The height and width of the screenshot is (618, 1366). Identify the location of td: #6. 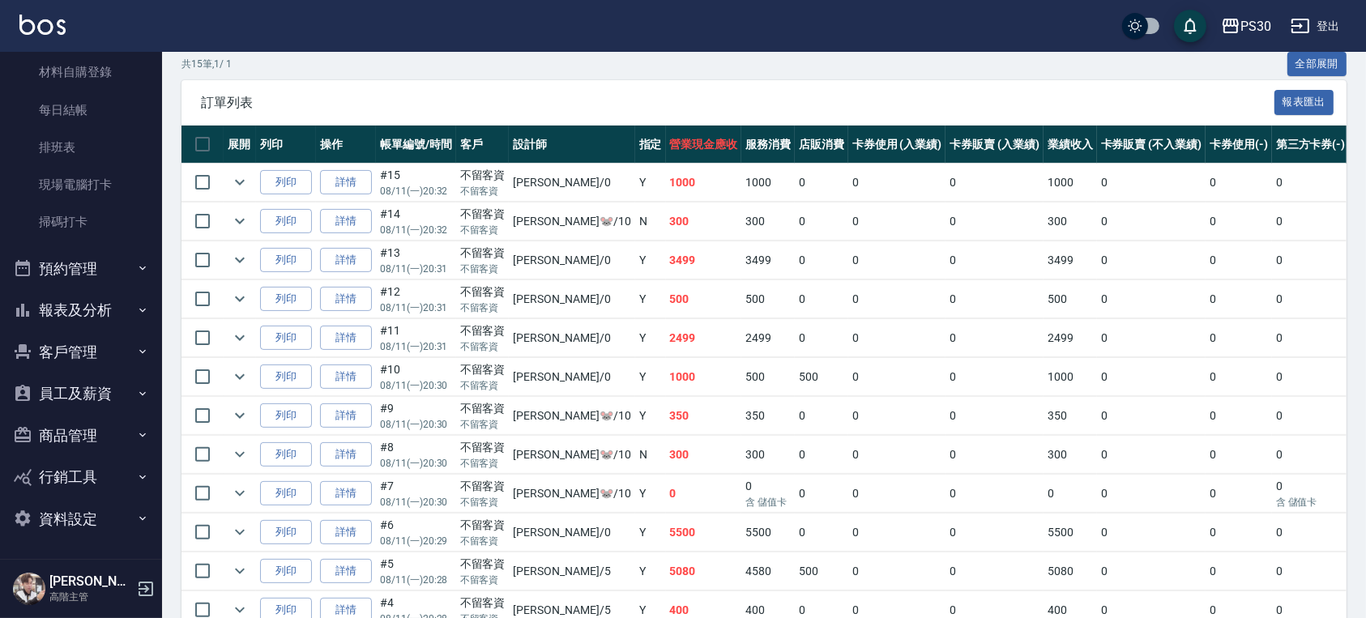
(416, 532).